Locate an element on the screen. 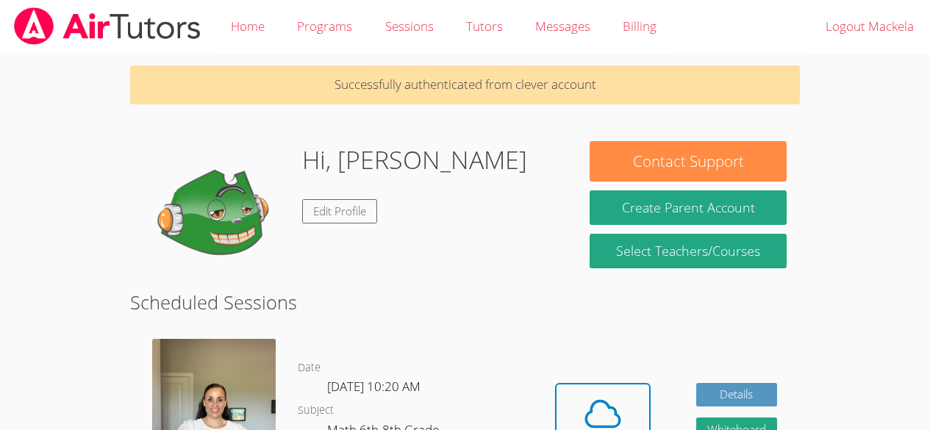  a: Details is located at coordinates (737, 395).